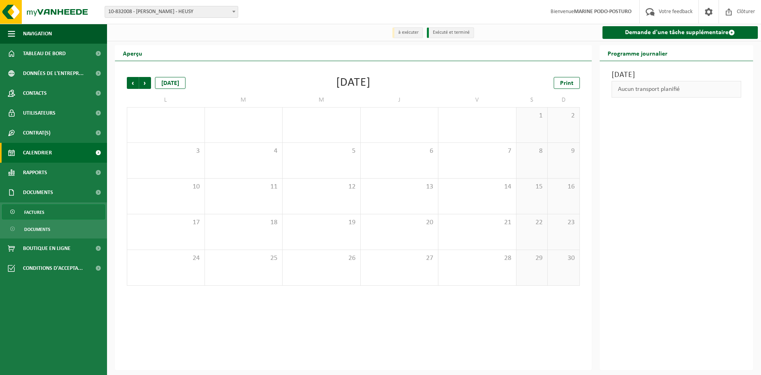  Describe the element at coordinates (400, 151) in the screenshot. I see `span: 6` at that location.